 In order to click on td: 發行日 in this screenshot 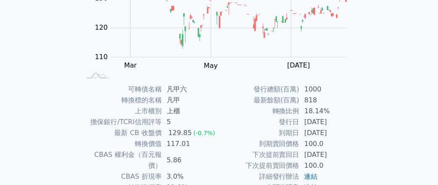, I will do `click(259, 122)`.